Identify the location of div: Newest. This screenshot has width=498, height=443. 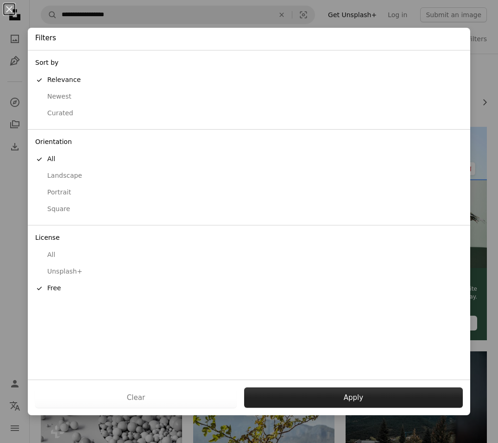
(249, 97).